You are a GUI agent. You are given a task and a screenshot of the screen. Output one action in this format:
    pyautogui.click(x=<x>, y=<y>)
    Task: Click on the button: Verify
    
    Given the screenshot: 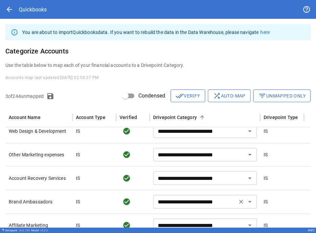 What is the action you would take?
    pyautogui.click(x=188, y=96)
    